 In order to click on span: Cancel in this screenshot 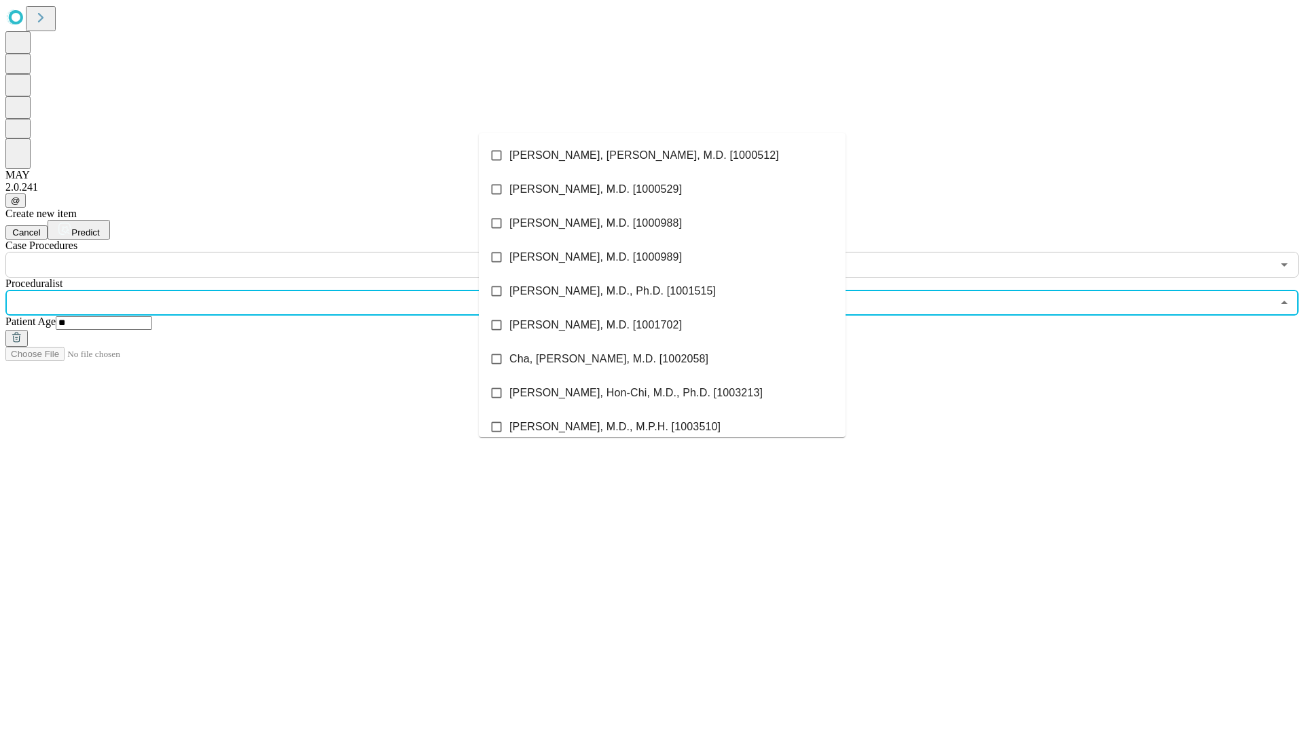, I will do `click(26, 232)`.